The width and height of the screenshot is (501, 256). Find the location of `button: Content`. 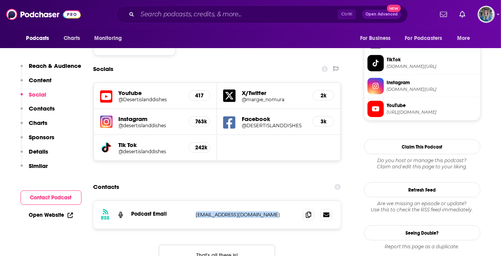

button: Content is located at coordinates (36, 83).